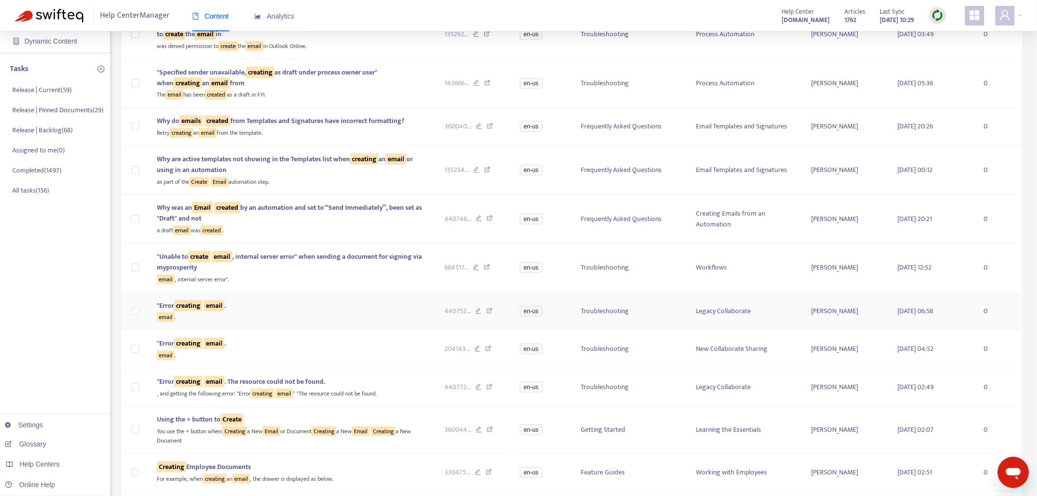 The width and height of the screenshot is (1037, 496). What do you see at coordinates (458, 126) in the screenshot?
I see `span: 360040 ...` at bounding box center [458, 126].